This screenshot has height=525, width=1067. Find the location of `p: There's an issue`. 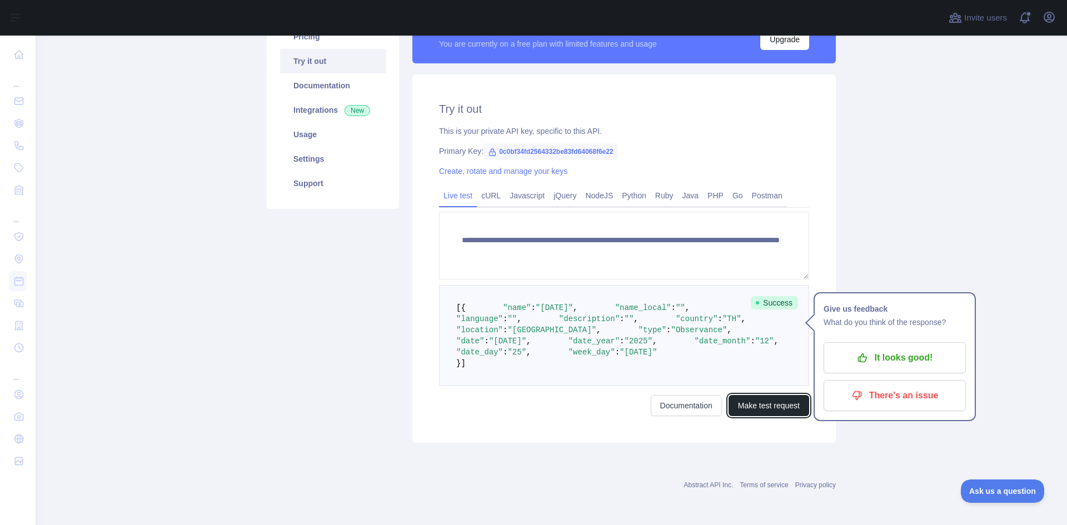

p: There's an issue is located at coordinates (895, 396).